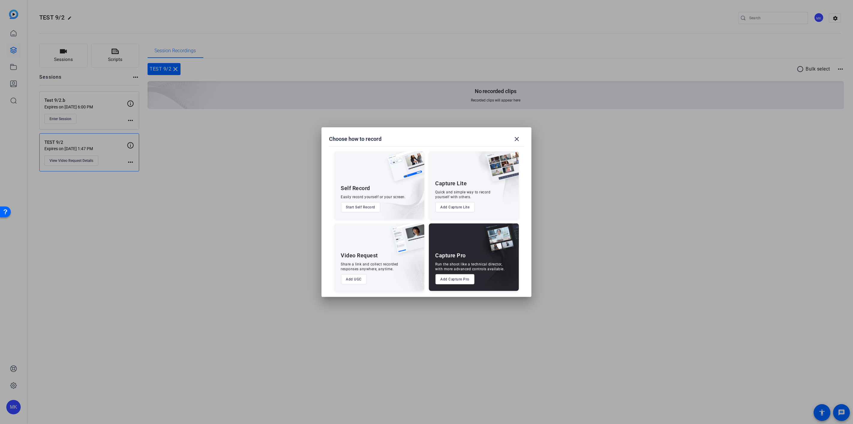 The image size is (853, 424). I want to click on button: Add Capture Pro, so click(455, 279).